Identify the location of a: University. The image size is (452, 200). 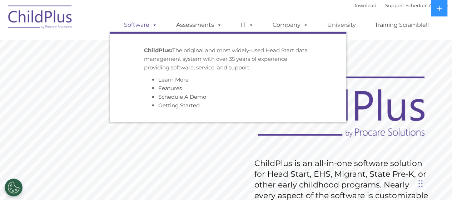
(341, 25).